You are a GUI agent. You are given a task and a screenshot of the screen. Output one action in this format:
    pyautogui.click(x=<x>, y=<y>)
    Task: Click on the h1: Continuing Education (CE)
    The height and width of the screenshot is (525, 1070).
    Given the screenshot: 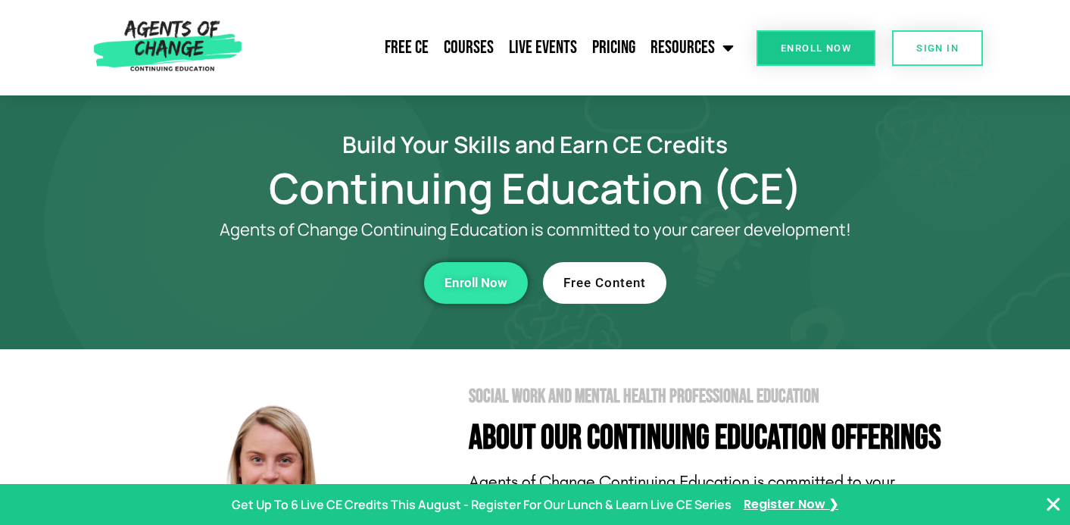 What is the action you would take?
    pyautogui.click(x=536, y=188)
    